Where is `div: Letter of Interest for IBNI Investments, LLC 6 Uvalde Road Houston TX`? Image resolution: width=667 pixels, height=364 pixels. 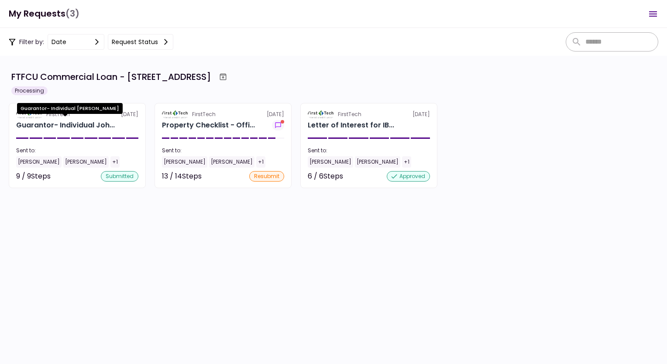 div: Letter of Interest for IBNI Investments, LLC 6 Uvalde Road Houston TX is located at coordinates (351, 125).